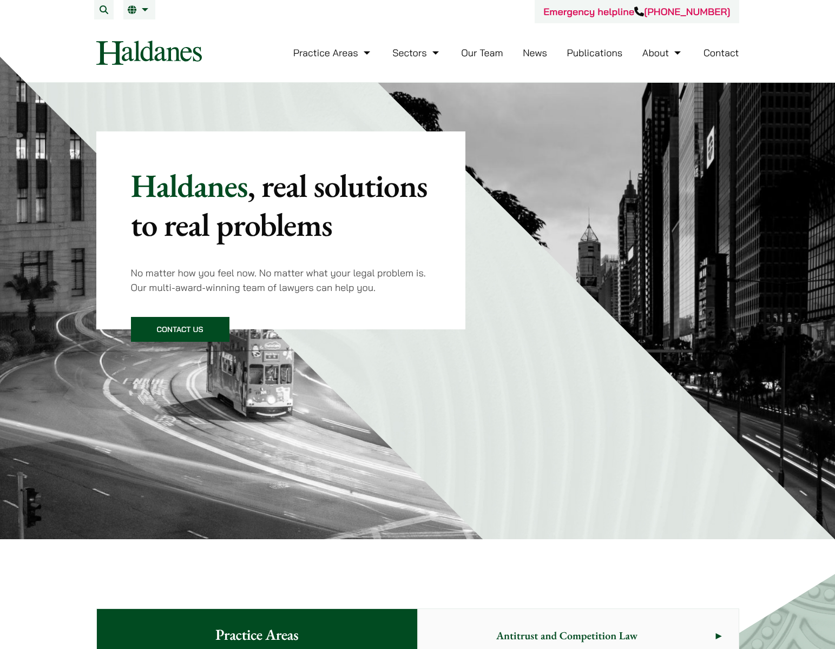 This screenshot has height=649, width=835. Describe the element at coordinates (180, 329) in the screenshot. I see `a: Contact Us` at that location.